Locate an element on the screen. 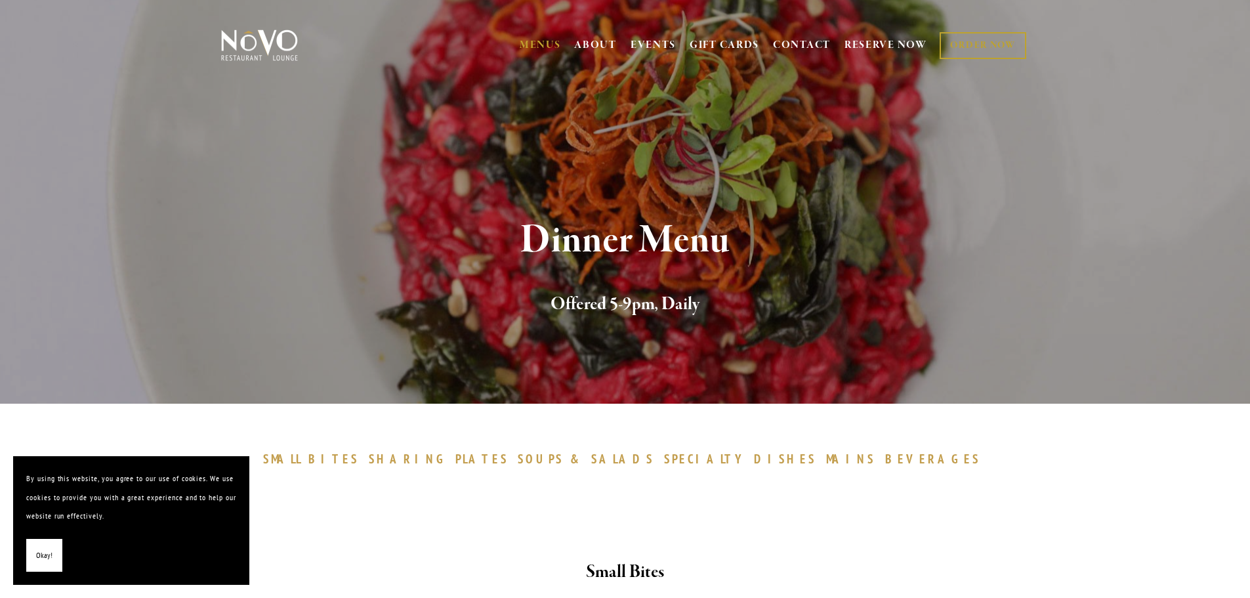 The height and width of the screenshot is (598, 1250). h2: Offered 5-9pm, Daily is located at coordinates (625, 304).